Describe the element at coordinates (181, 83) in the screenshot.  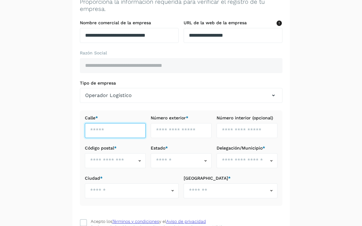
I see `label: Tipo de empresa` at that location.